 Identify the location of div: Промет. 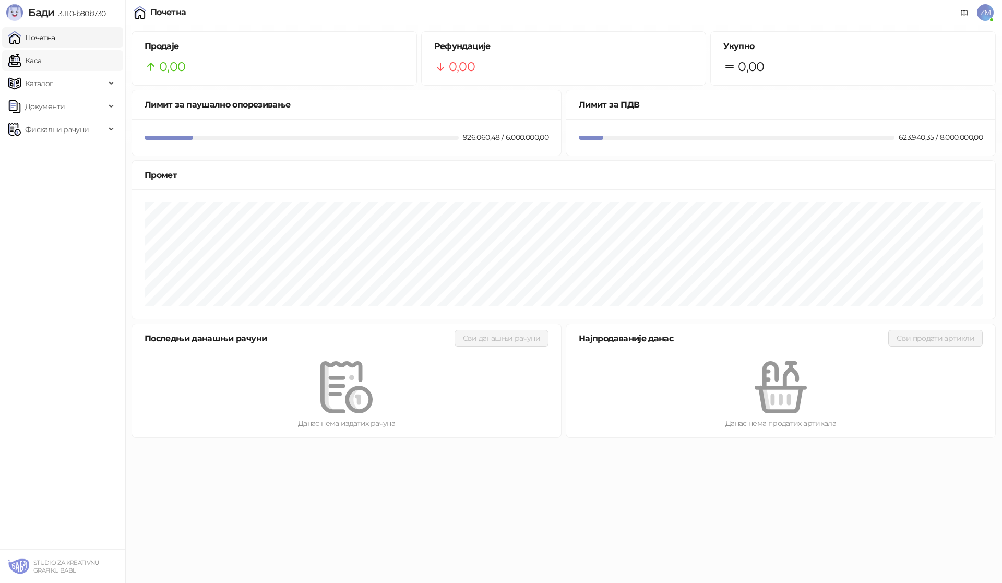
(563, 175).